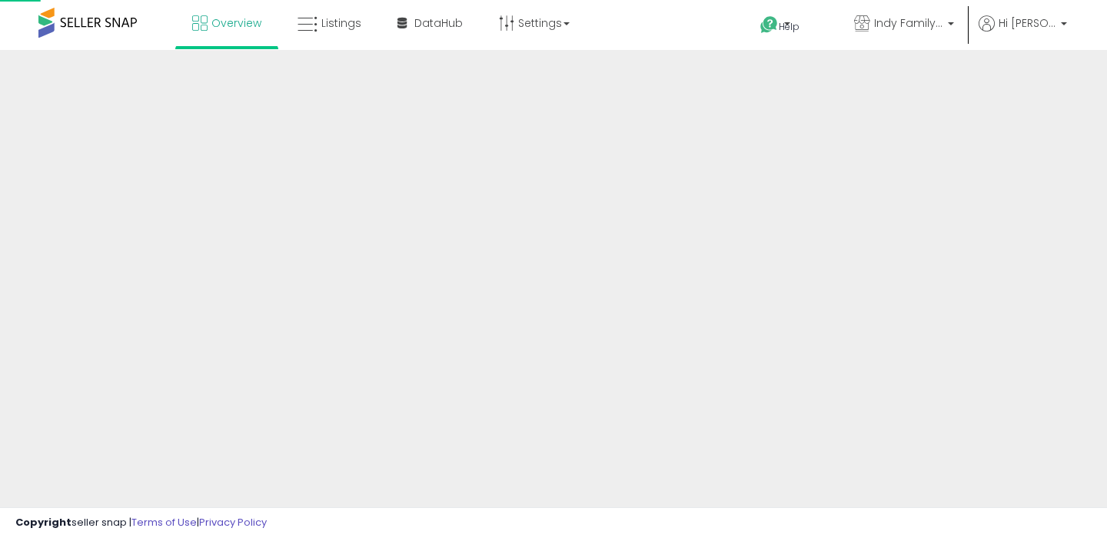 This screenshot has height=538, width=1107. Describe the element at coordinates (141, 523) in the screenshot. I see `div: seller snap | |` at that location.